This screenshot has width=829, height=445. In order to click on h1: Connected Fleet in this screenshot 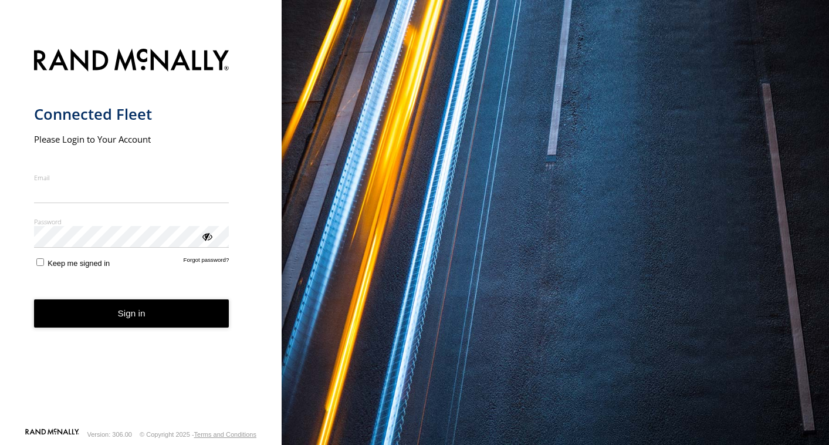, I will do `click(131, 114)`.